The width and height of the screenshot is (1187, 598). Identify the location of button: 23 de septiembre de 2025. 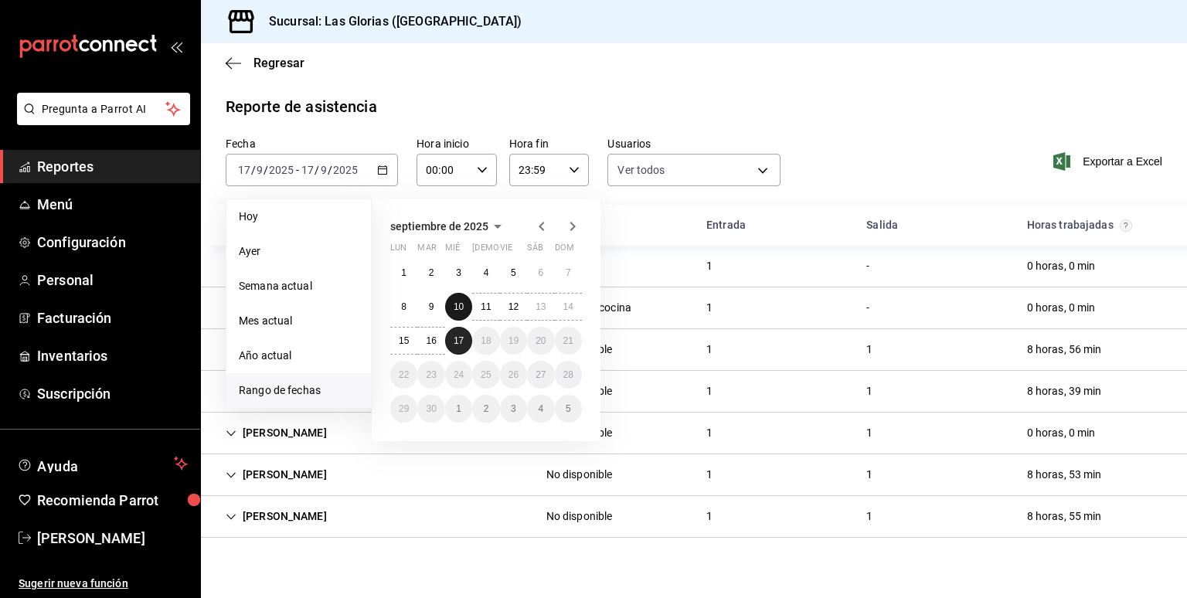
(430, 375).